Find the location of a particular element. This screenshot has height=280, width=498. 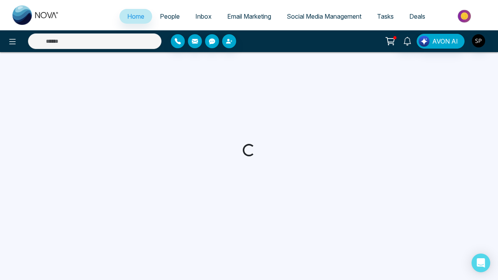

a: People is located at coordinates (169, 16).